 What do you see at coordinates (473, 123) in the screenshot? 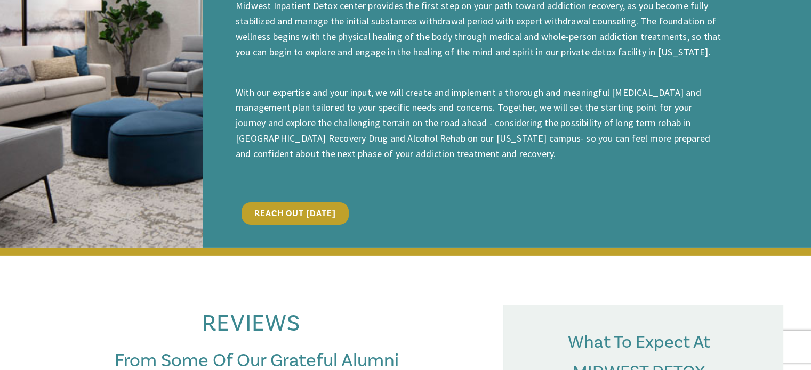
I see `span: With our expertise and your input, we will create and implement a thorough and meaningful [MEDICA...` at bounding box center [473, 123].